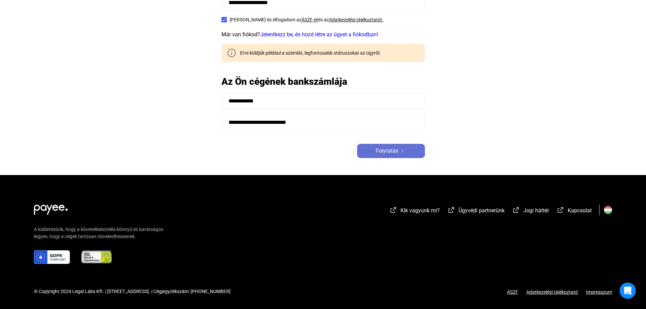  I want to click on span: és az, so click(324, 20).